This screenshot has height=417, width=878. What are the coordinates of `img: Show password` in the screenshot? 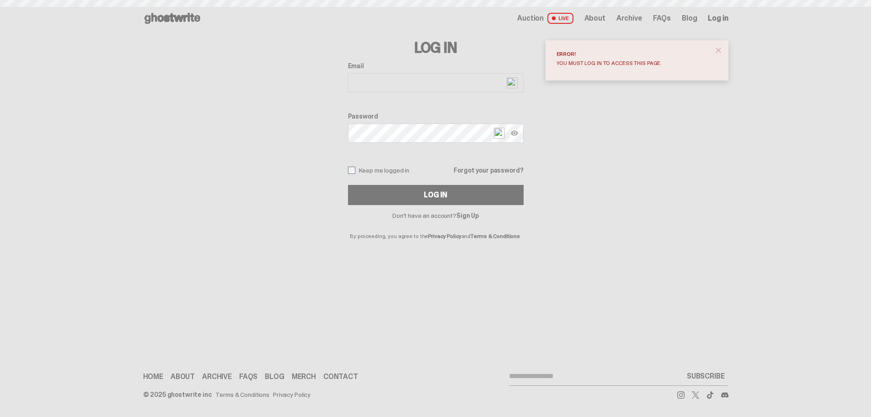 It's located at (515, 133).